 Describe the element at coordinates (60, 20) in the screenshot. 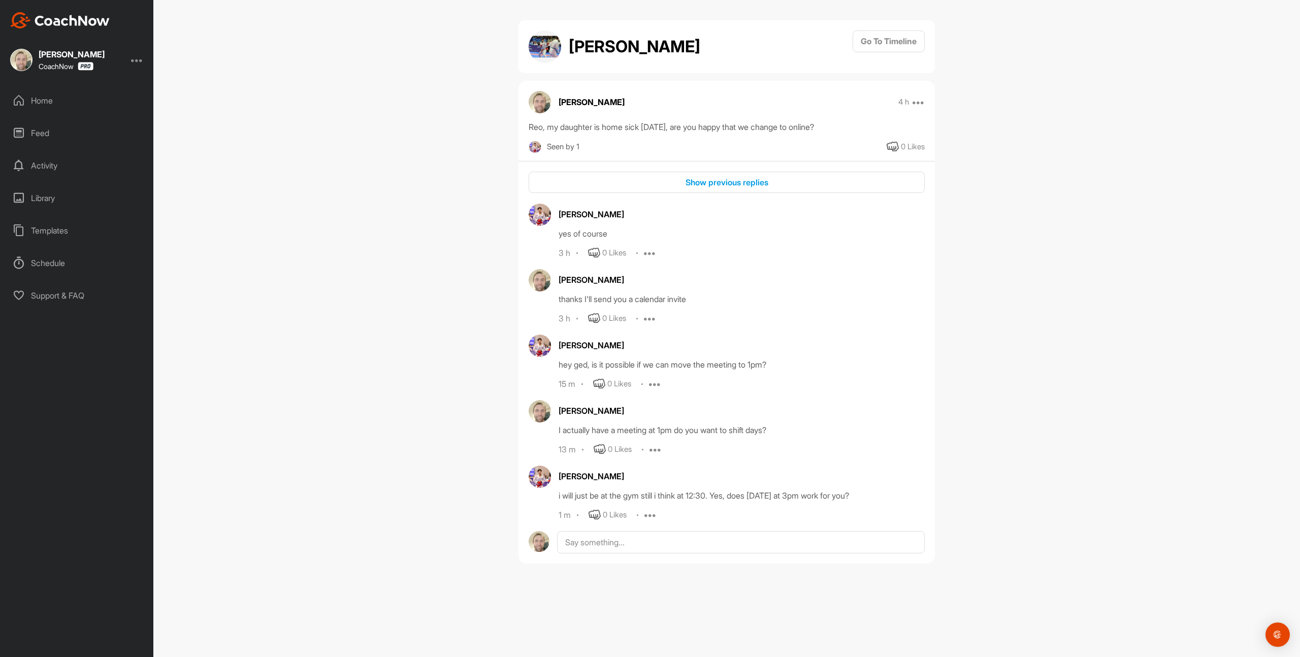

I see `img: CoachNow` at that location.